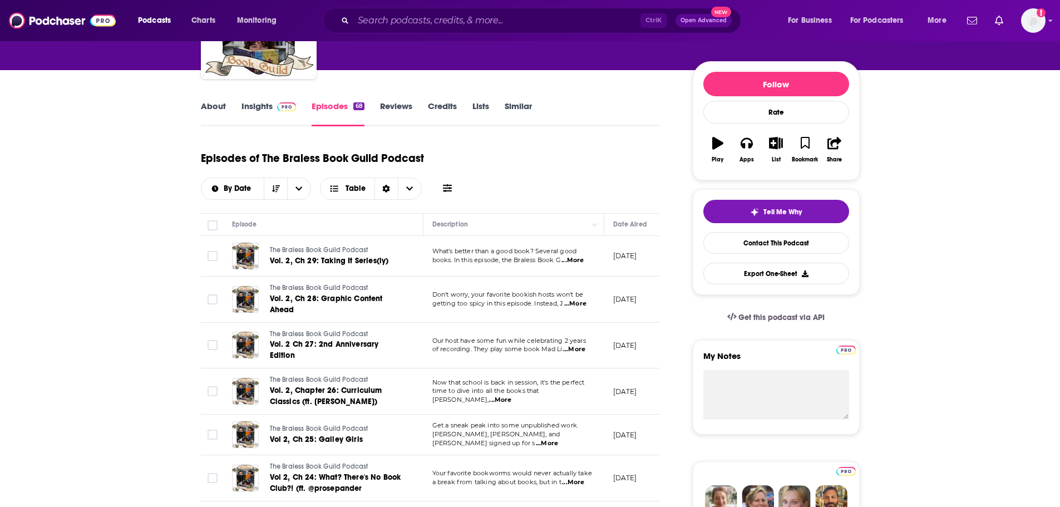  I want to click on button: Open AdvancedNew, so click(703, 21).